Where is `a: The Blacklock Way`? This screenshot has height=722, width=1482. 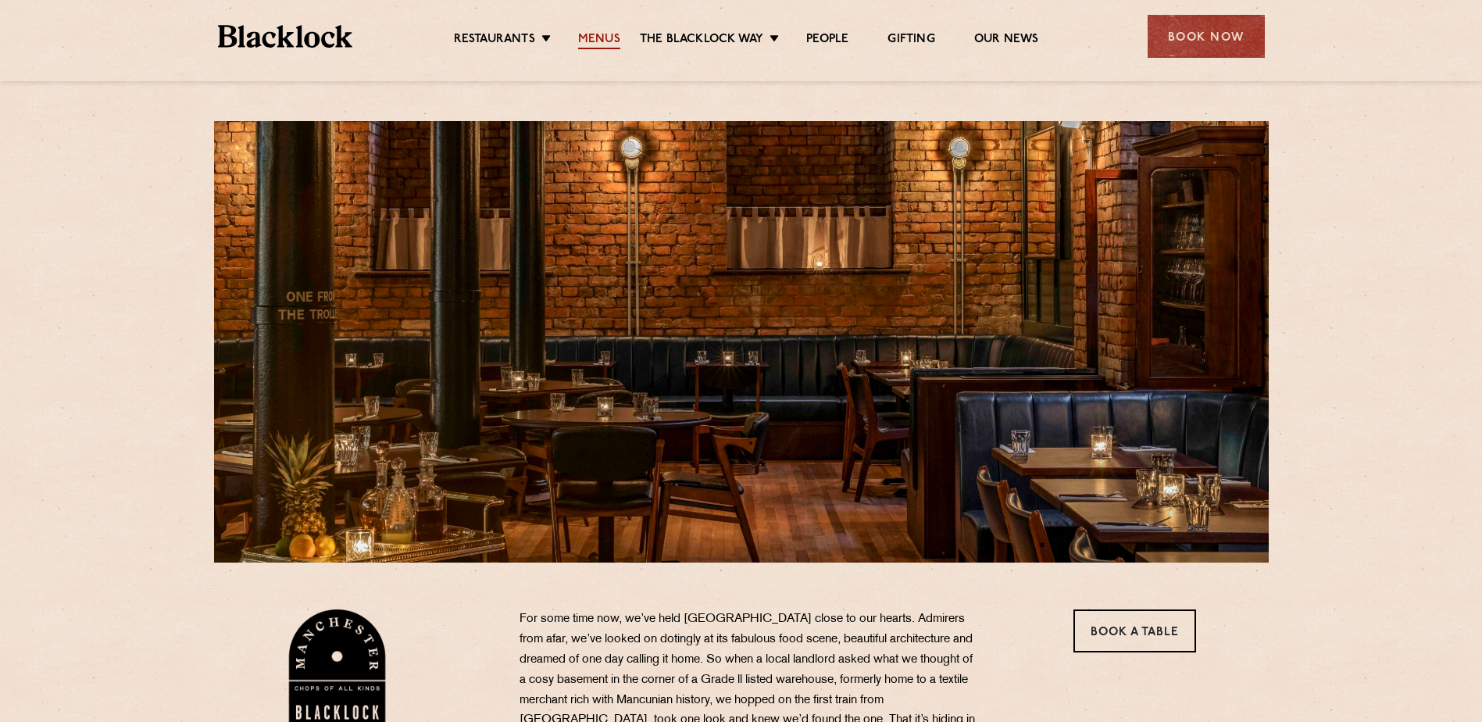
a: The Blacklock Way is located at coordinates (701, 41).